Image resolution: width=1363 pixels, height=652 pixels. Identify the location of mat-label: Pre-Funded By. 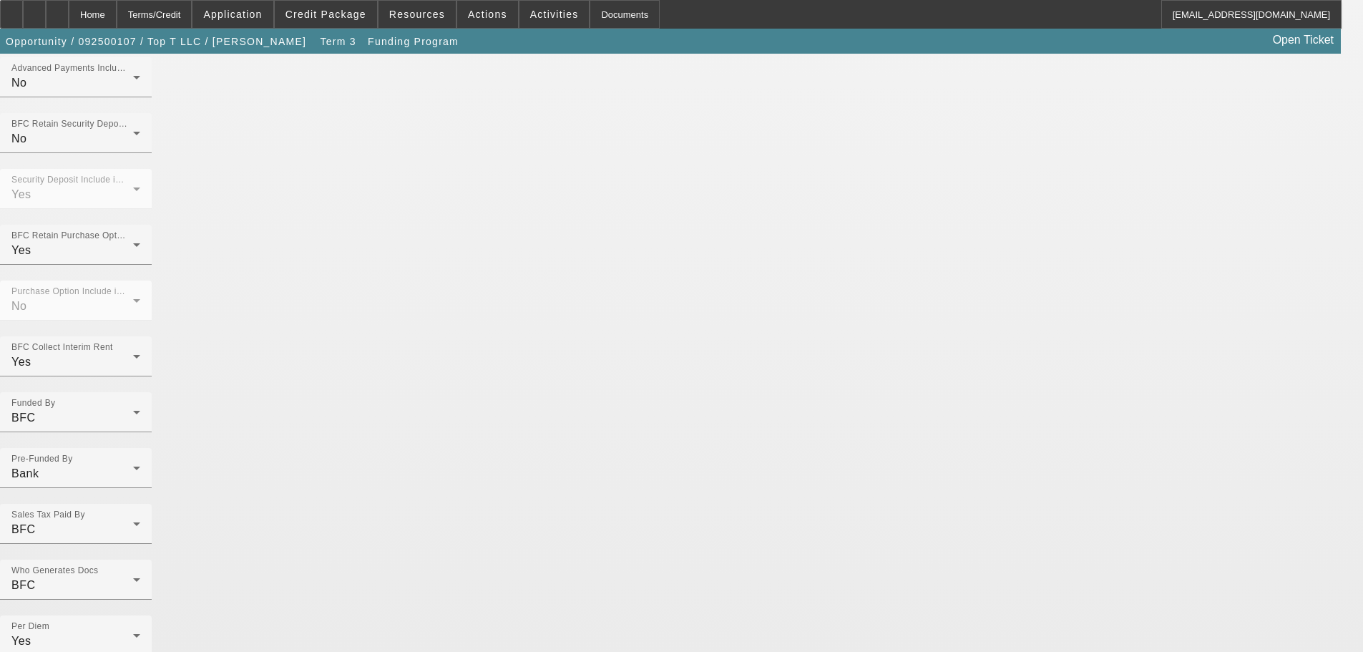
(42, 458).